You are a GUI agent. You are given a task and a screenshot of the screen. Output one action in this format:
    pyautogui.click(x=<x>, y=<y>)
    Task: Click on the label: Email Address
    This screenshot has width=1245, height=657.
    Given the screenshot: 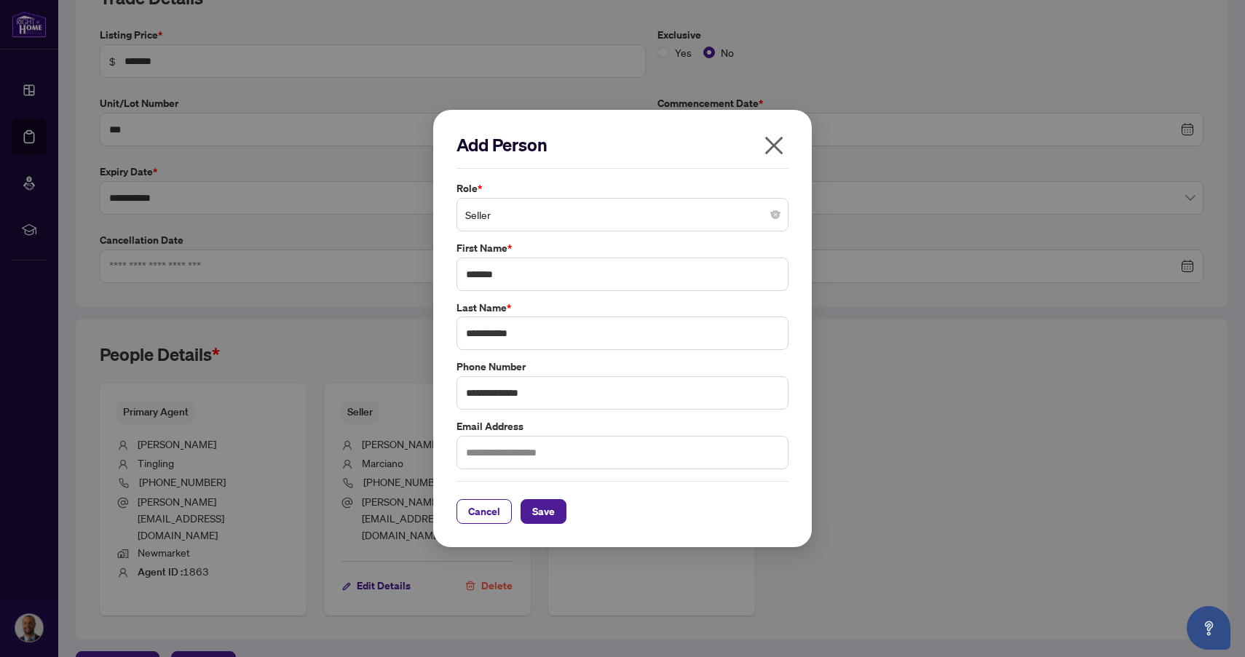 What is the action you would take?
    pyautogui.click(x=623, y=427)
    